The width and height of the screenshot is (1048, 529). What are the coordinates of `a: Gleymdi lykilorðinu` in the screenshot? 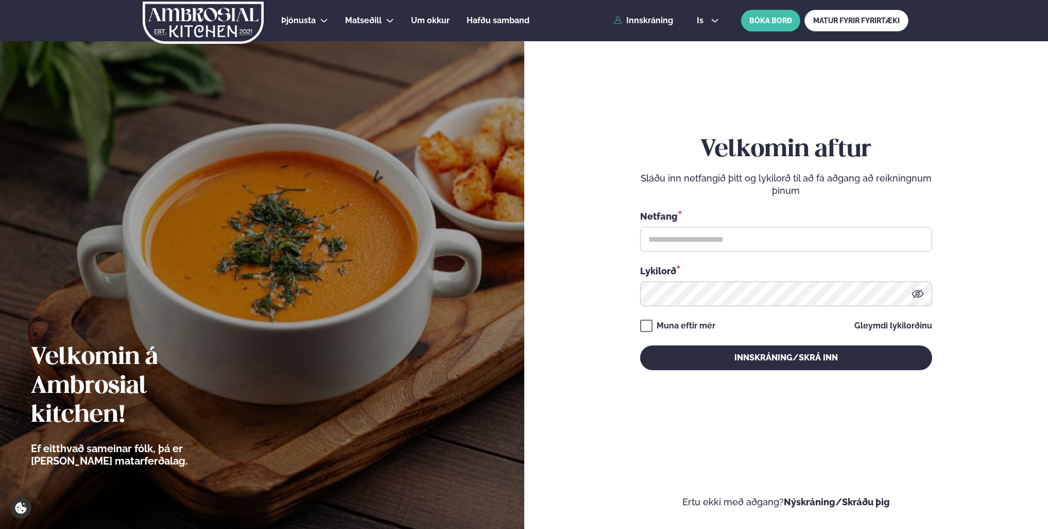 It's located at (893, 326).